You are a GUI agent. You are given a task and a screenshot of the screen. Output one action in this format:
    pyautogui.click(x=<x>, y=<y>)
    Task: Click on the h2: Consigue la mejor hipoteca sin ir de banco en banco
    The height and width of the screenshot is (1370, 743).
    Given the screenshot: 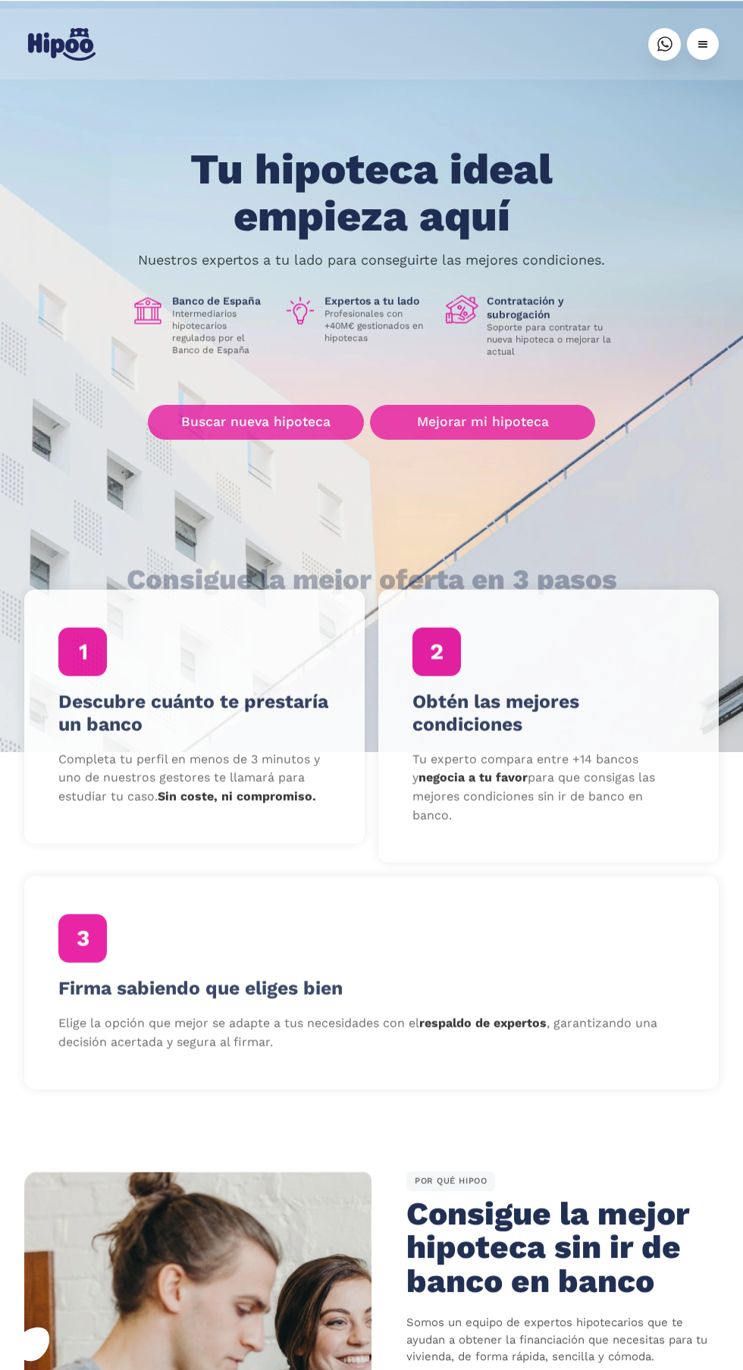 What is the action you would take?
    pyautogui.click(x=551, y=1247)
    